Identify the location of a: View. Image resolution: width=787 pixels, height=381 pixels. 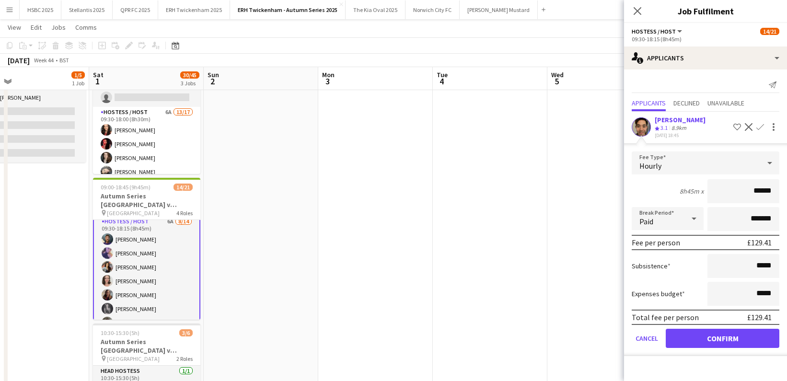
(14, 27).